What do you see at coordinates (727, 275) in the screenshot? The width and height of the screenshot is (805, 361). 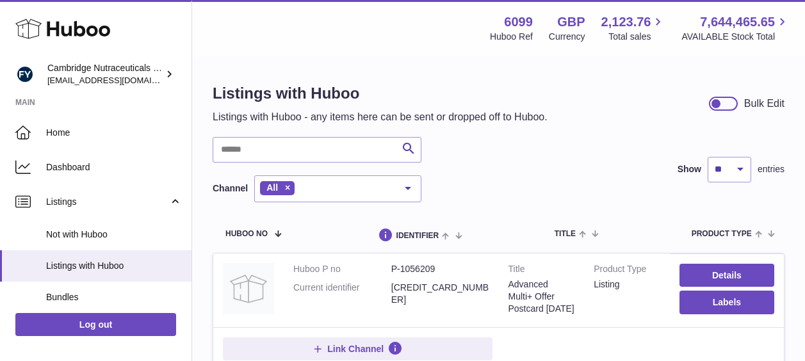 I see `a: Details` at bounding box center [727, 275].